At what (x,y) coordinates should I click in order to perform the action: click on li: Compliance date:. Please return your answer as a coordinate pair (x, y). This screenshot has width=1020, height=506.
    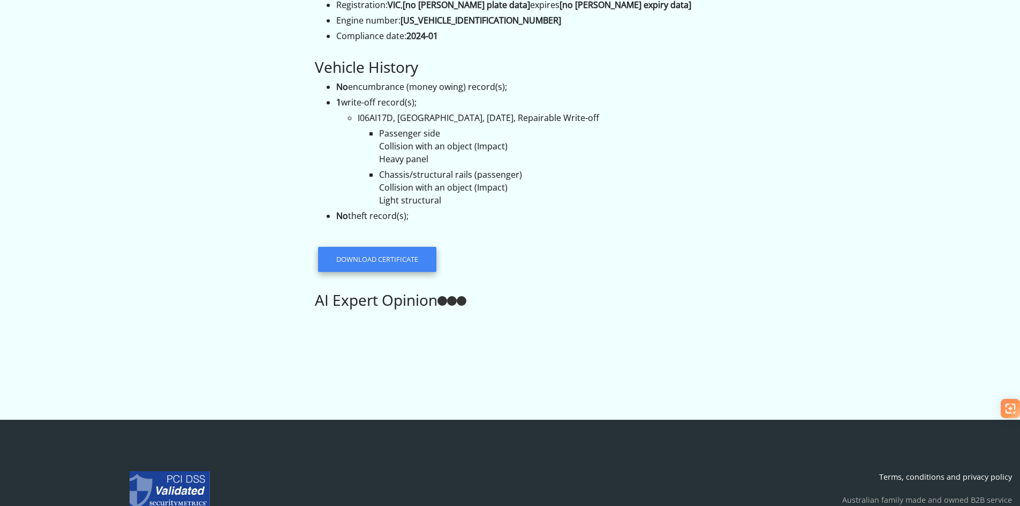
    Looking at the image, I should click on (521, 36).